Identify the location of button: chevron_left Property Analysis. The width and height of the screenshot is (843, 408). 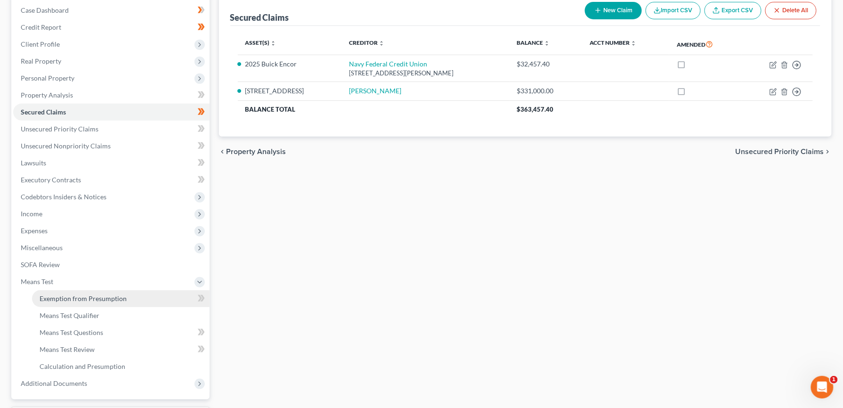
(252, 152).